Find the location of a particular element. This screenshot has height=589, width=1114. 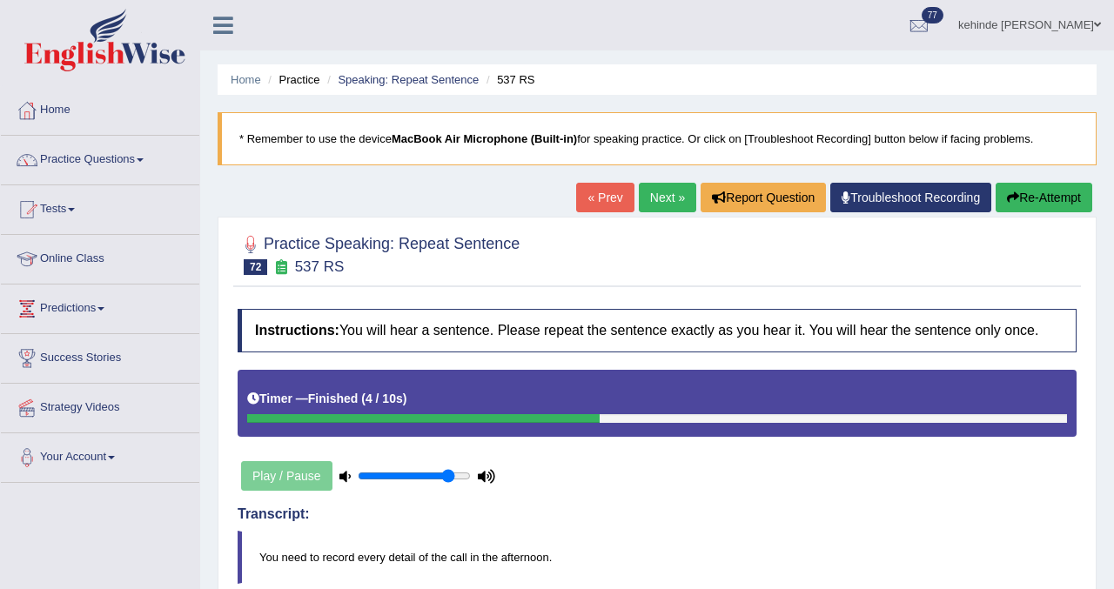

h4: Transcript: is located at coordinates (657, 515).